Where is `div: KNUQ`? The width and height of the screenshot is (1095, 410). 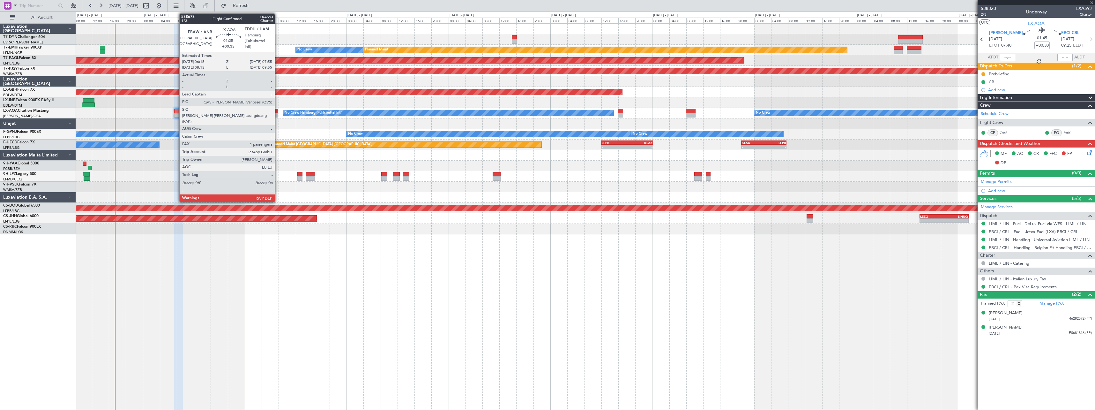 div: KNUQ is located at coordinates (956, 216).